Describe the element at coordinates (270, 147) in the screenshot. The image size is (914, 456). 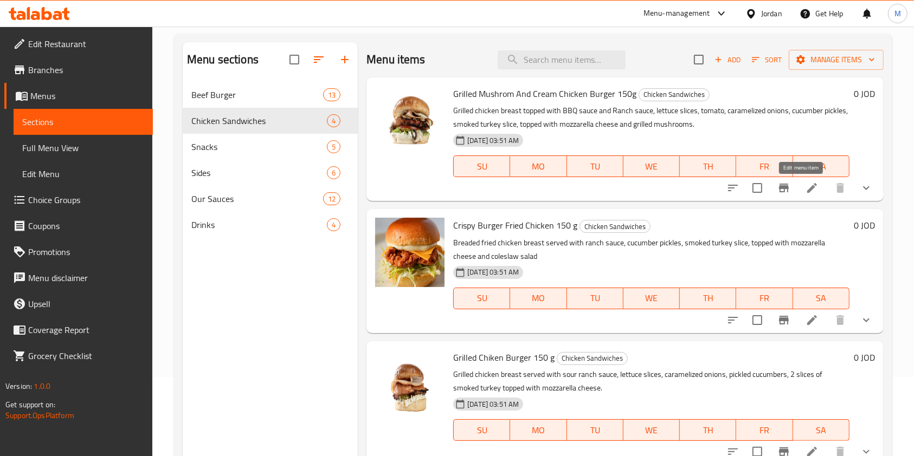
I see `div: Snacks5` at that location.